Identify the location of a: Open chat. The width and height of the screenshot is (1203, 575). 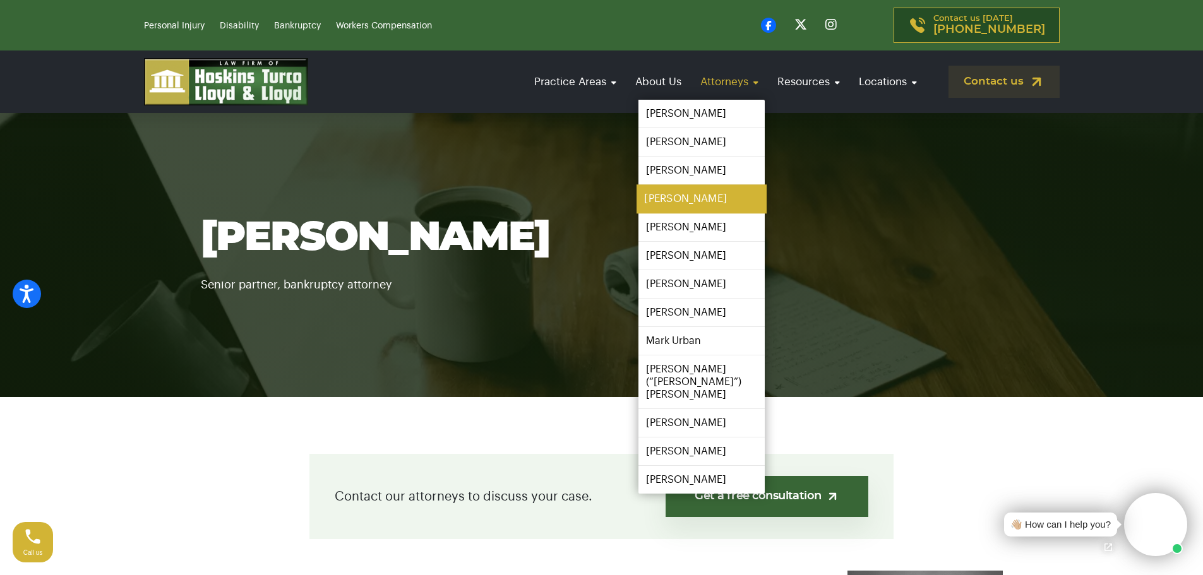
(1108, 547).